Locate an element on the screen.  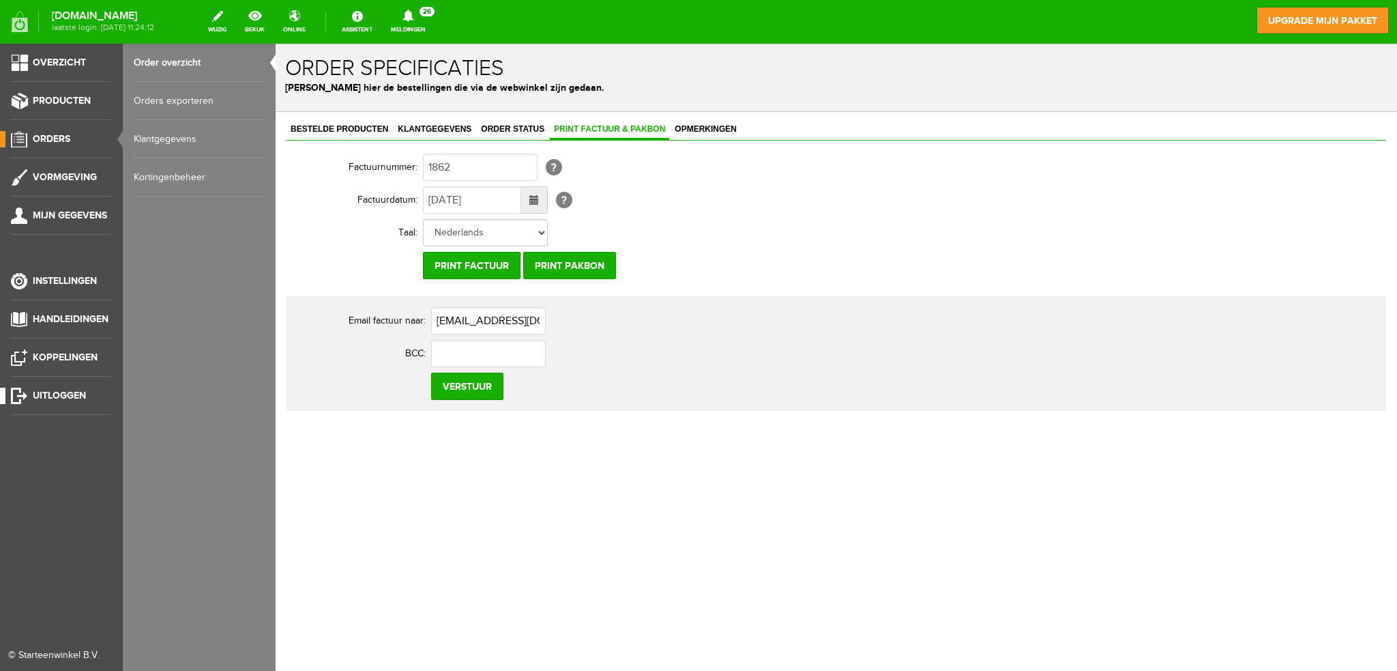
a: Assistent is located at coordinates (357, 22).